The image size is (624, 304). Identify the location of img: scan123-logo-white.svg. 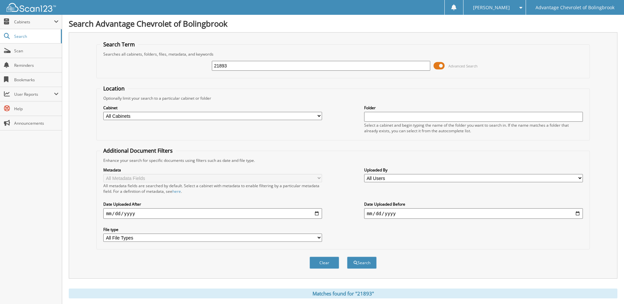
(31, 7).